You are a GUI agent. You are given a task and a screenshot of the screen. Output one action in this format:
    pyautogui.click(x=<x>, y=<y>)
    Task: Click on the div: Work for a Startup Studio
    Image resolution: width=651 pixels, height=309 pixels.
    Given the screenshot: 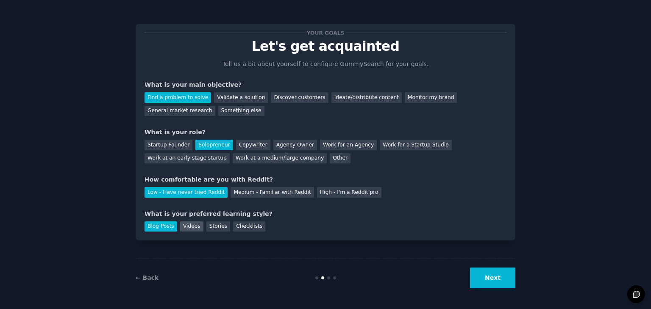 What is the action you would take?
    pyautogui.click(x=415, y=145)
    